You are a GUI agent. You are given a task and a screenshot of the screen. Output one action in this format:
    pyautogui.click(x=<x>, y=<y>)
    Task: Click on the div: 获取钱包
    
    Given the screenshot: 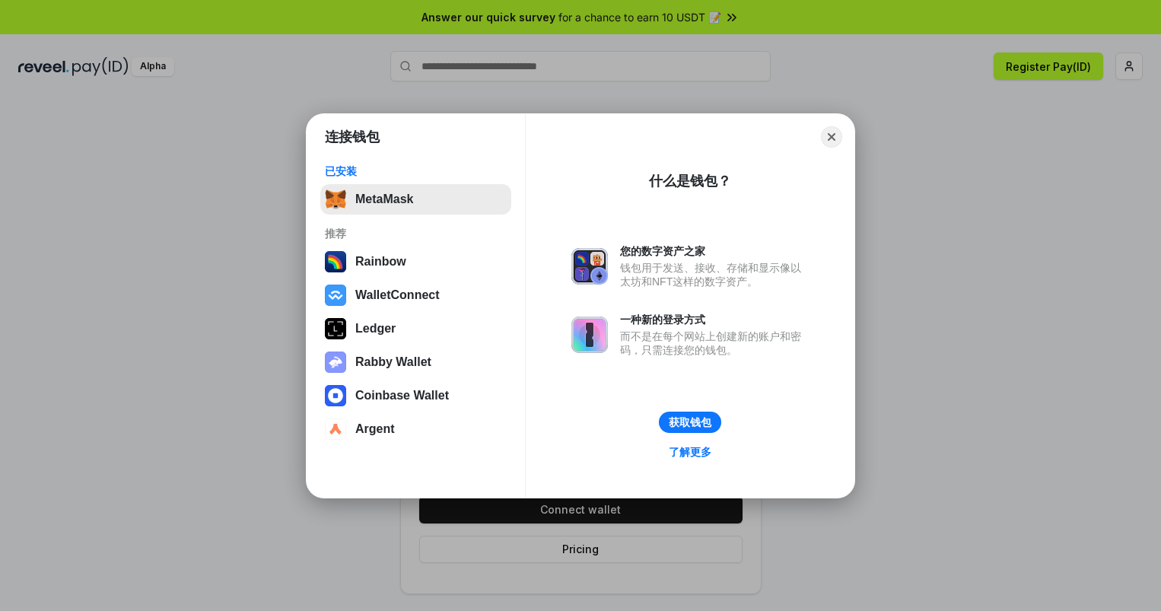 What is the action you would take?
    pyautogui.click(x=690, y=422)
    